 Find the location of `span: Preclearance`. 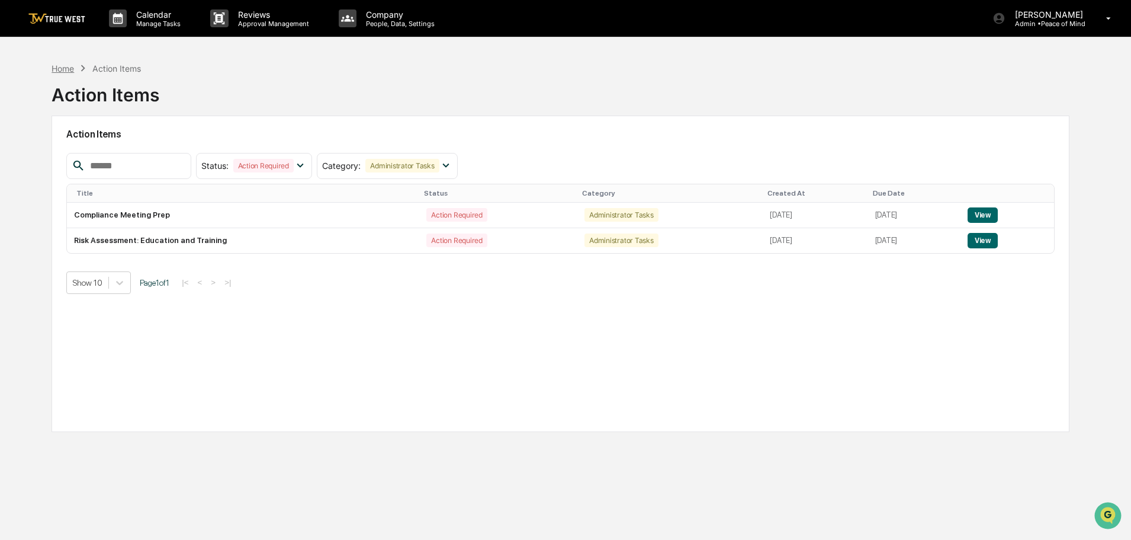

span: Preclearance is located at coordinates (50, 248).